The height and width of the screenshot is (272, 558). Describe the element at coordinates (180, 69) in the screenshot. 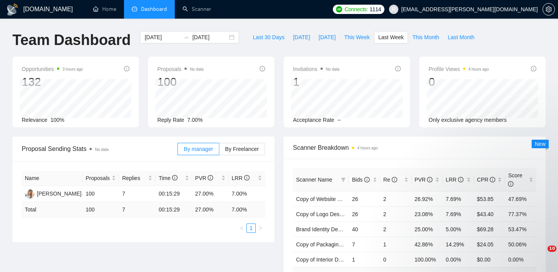

I see `span: Proposals` at that location.